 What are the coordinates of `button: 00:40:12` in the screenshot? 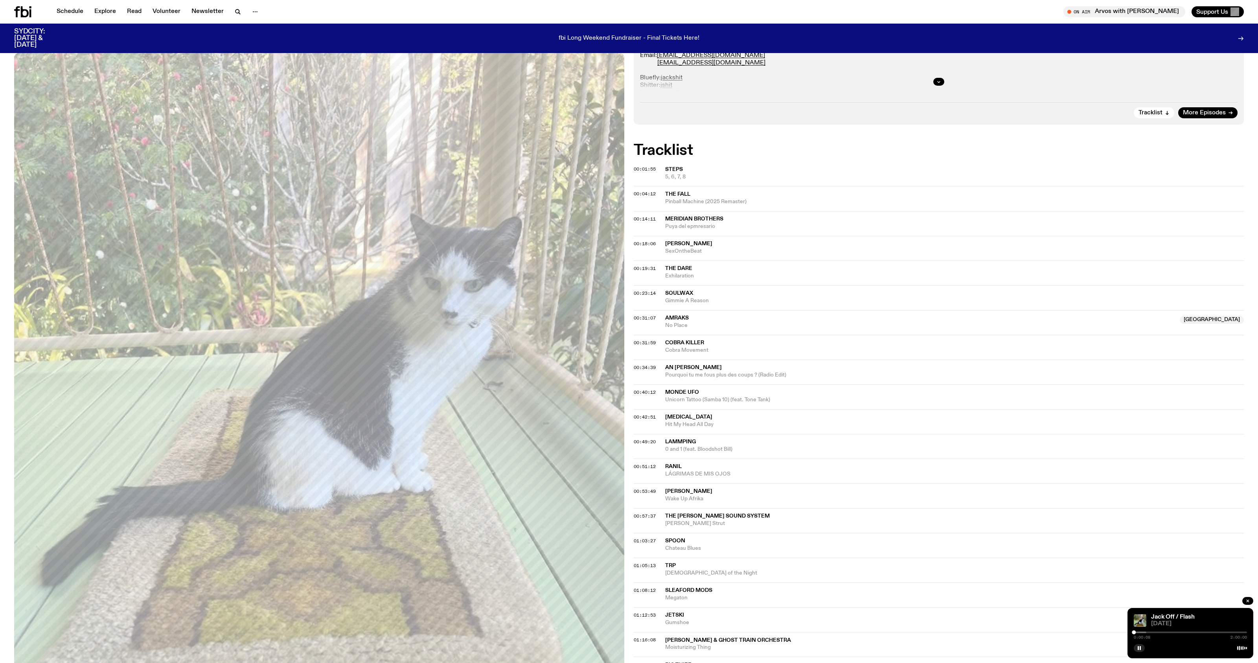 It's located at (645, 392).